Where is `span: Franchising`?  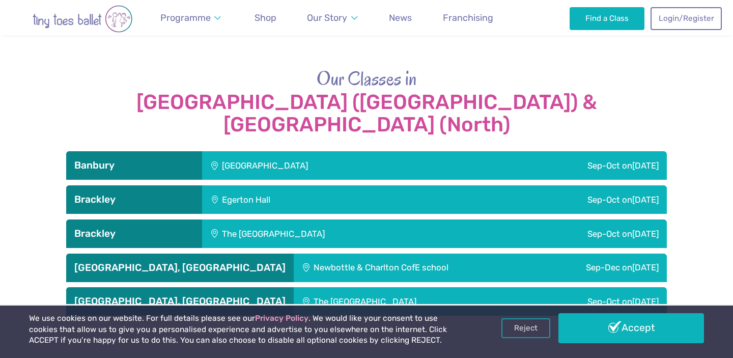 span: Franchising is located at coordinates (468, 17).